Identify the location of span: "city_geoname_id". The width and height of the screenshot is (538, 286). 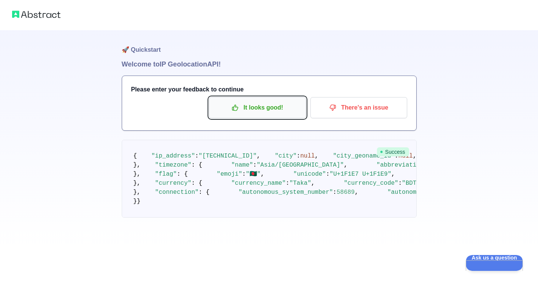
(364, 156).